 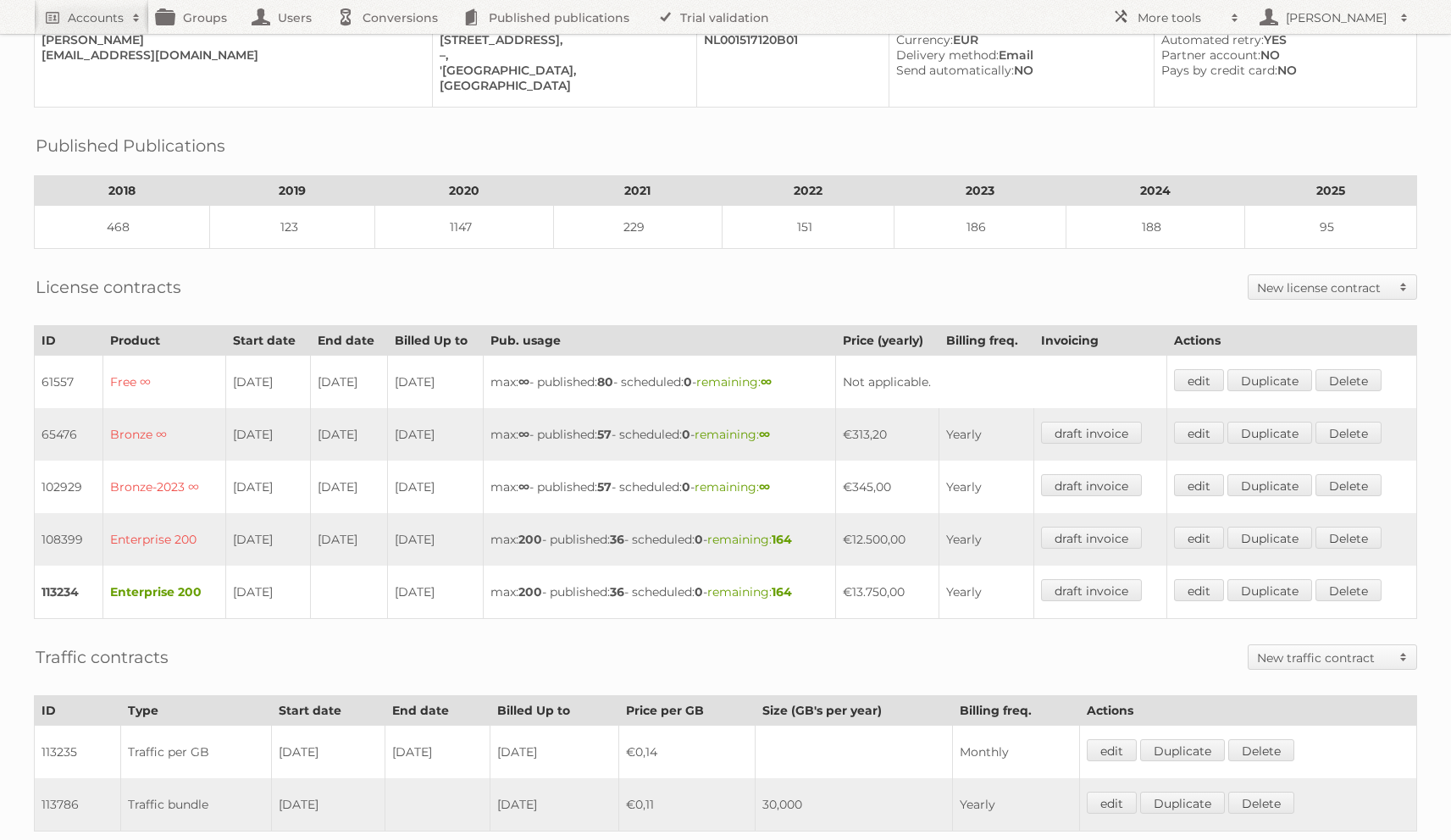 I want to click on td: 61557, so click(x=69, y=381).